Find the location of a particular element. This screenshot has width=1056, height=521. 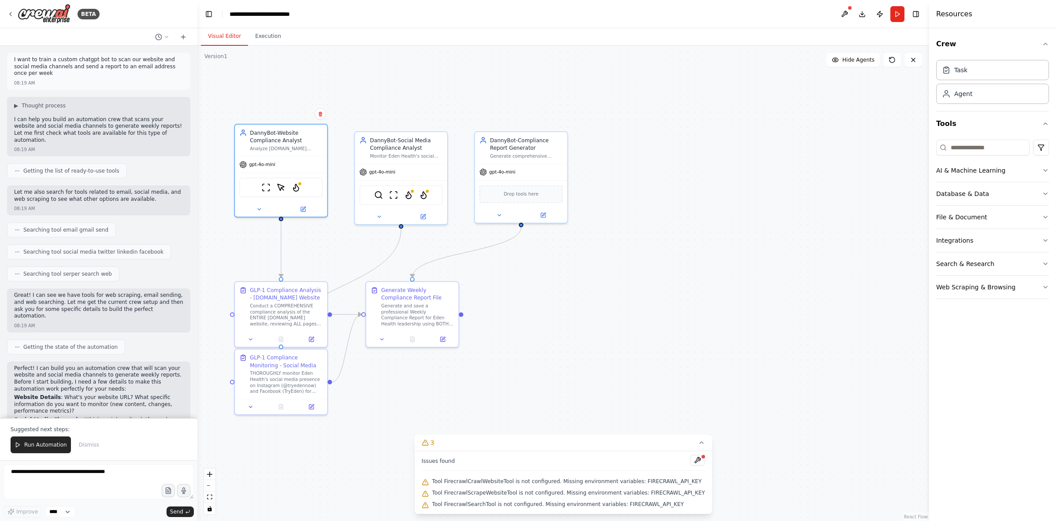

span: Searching tool social media twitter linkedin facebook is located at coordinates (93, 252).